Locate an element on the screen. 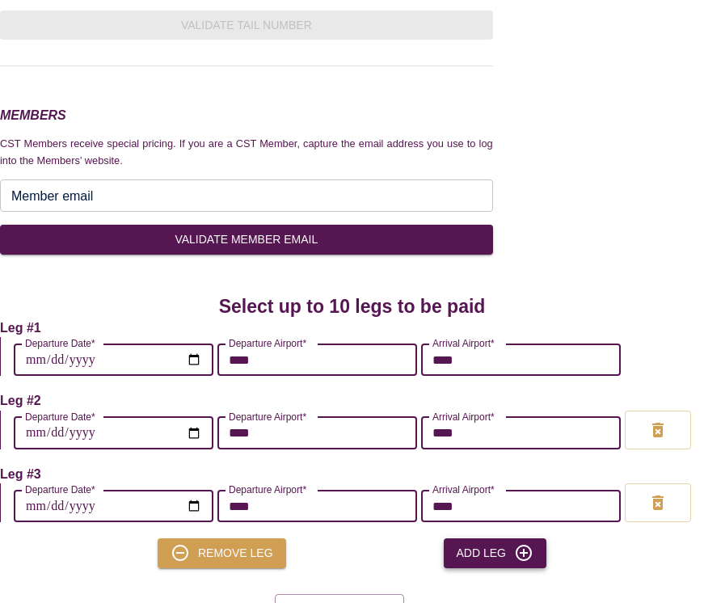  button: Add Leg is located at coordinates (495, 553).